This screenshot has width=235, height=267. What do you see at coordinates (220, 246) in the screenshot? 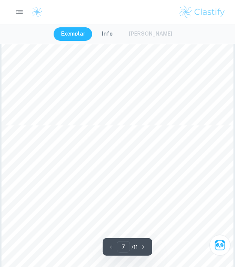
I see `button: Ask Clai` at bounding box center [220, 246].